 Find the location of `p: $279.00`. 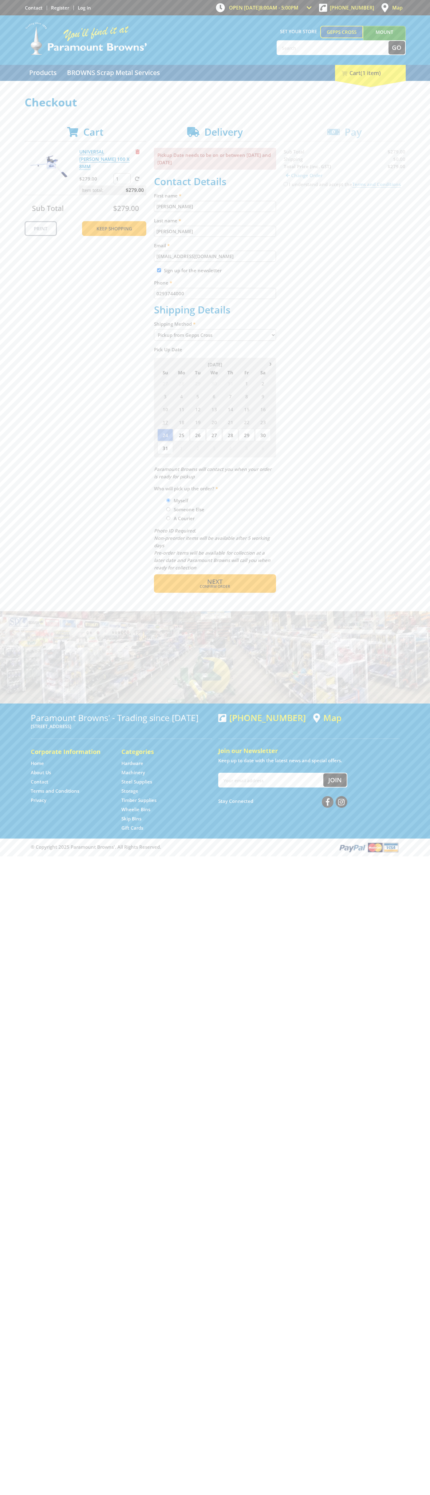

p: $279.00 is located at coordinates (96, 179).